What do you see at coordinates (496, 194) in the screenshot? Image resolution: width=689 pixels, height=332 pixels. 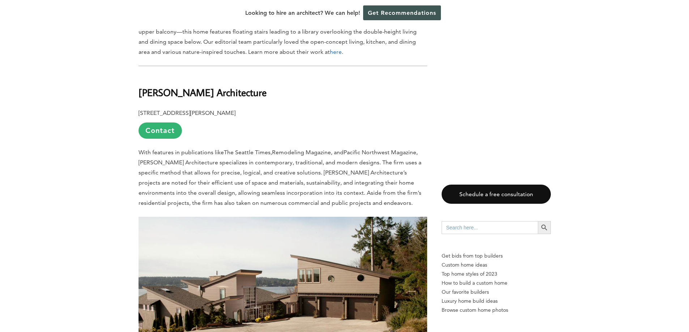 I see `a: Schedule a free consultation` at bounding box center [496, 194].